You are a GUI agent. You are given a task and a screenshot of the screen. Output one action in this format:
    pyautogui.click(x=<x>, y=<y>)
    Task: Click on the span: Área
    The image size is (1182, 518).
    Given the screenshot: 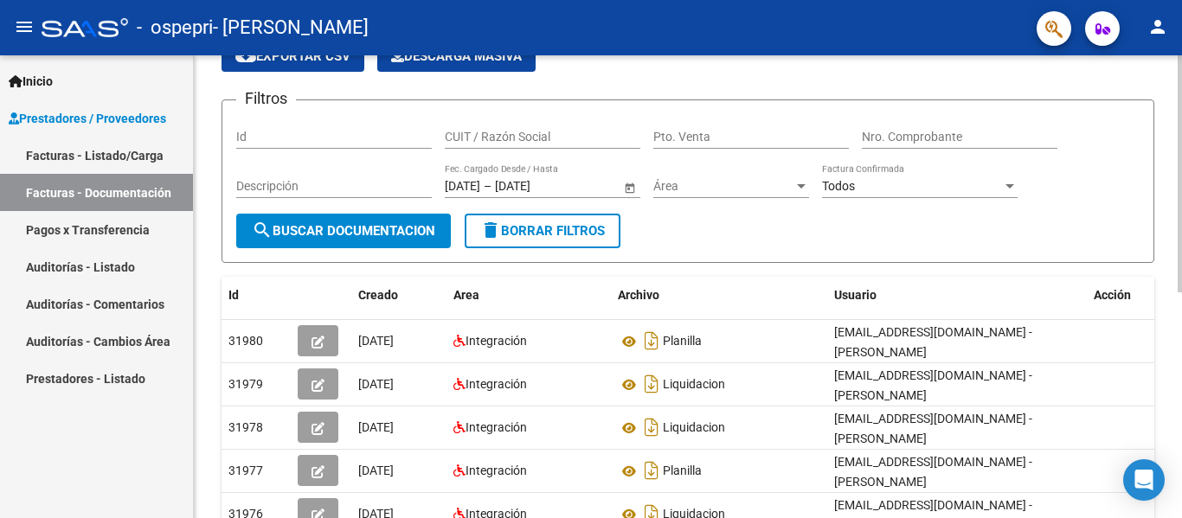 What is the action you would take?
    pyautogui.click(x=723, y=186)
    